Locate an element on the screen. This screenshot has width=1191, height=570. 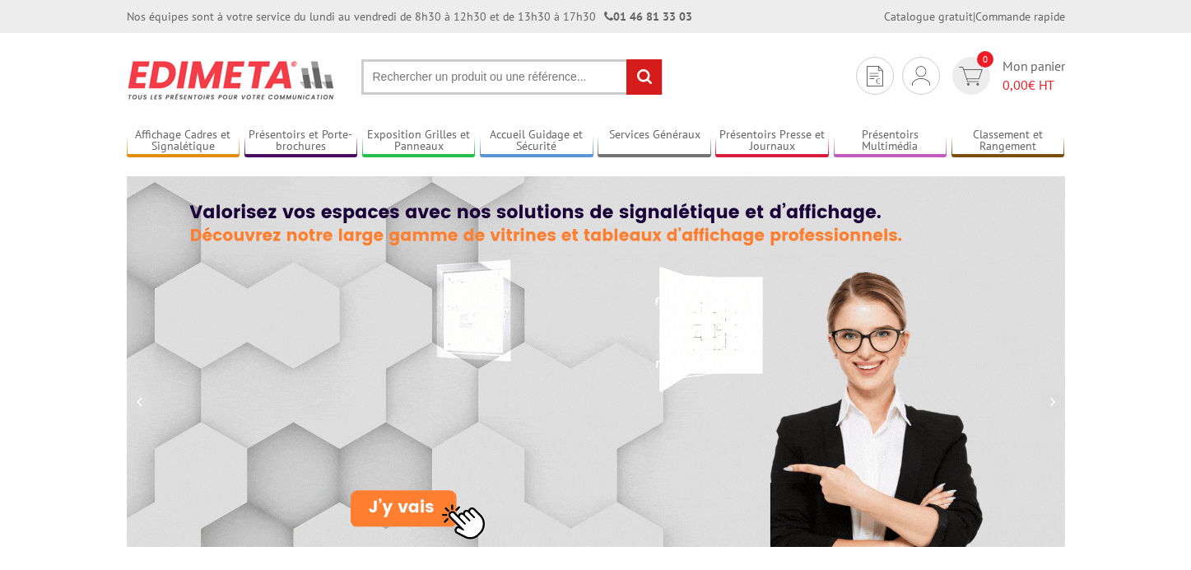
a: Classement et Rangement is located at coordinates (1008, 141).